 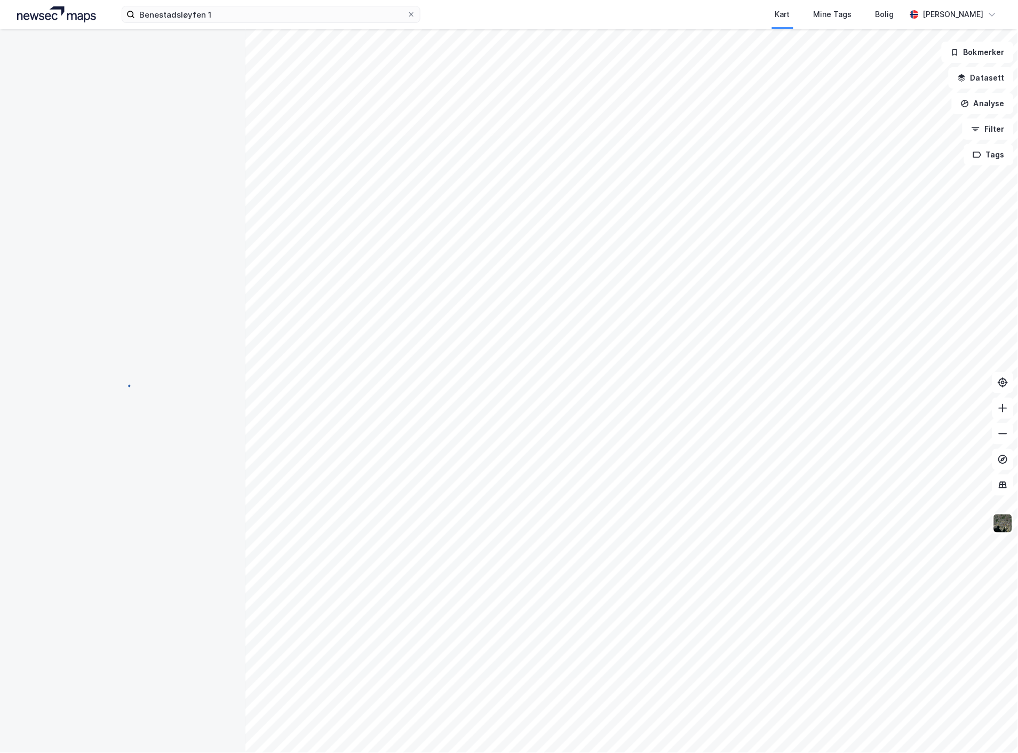 I want to click on div: Mine Tags, so click(x=833, y=14).